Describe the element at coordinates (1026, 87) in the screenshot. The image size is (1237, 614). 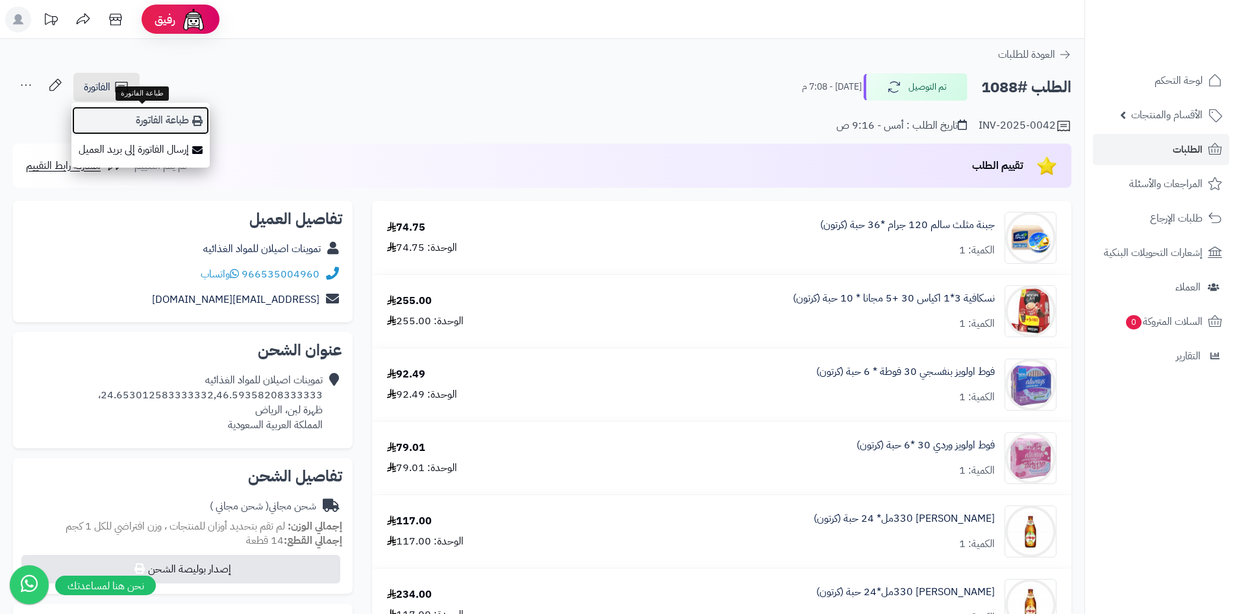
I see `h2: الطلب #1088` at that location.